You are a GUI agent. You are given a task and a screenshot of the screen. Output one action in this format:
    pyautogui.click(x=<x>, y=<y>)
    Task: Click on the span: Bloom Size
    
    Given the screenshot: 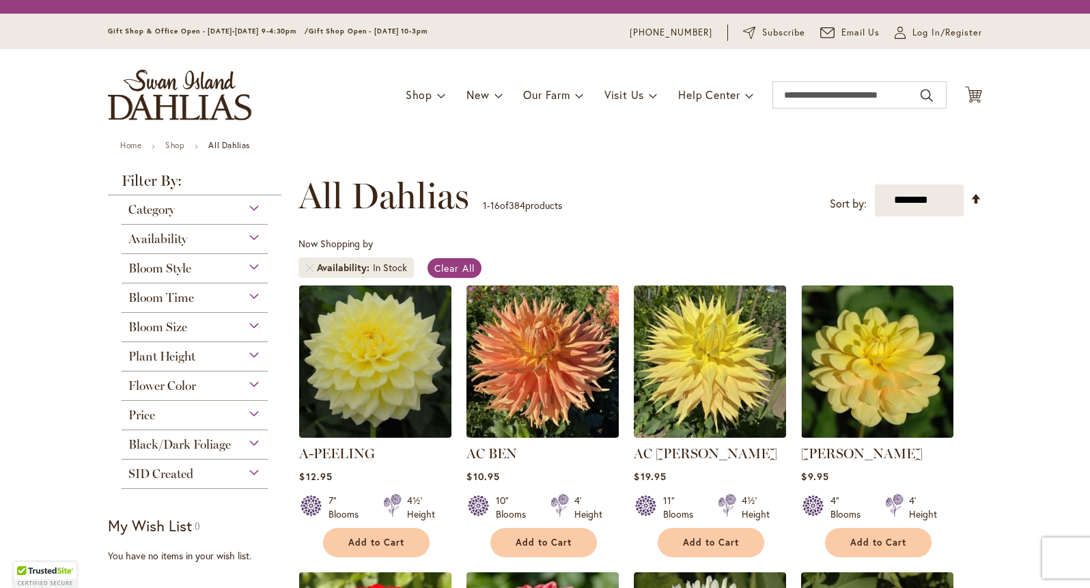 What is the action you would take?
    pyautogui.click(x=158, y=327)
    